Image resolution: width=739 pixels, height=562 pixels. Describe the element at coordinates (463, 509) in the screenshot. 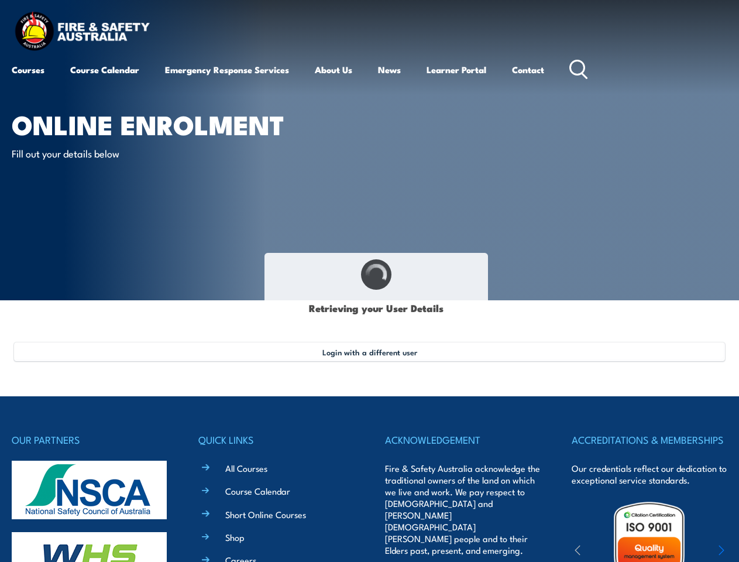

I see `p: Fire & Safety Australia acknowledge the traditional owners of the land on which we live and work....` at that location.